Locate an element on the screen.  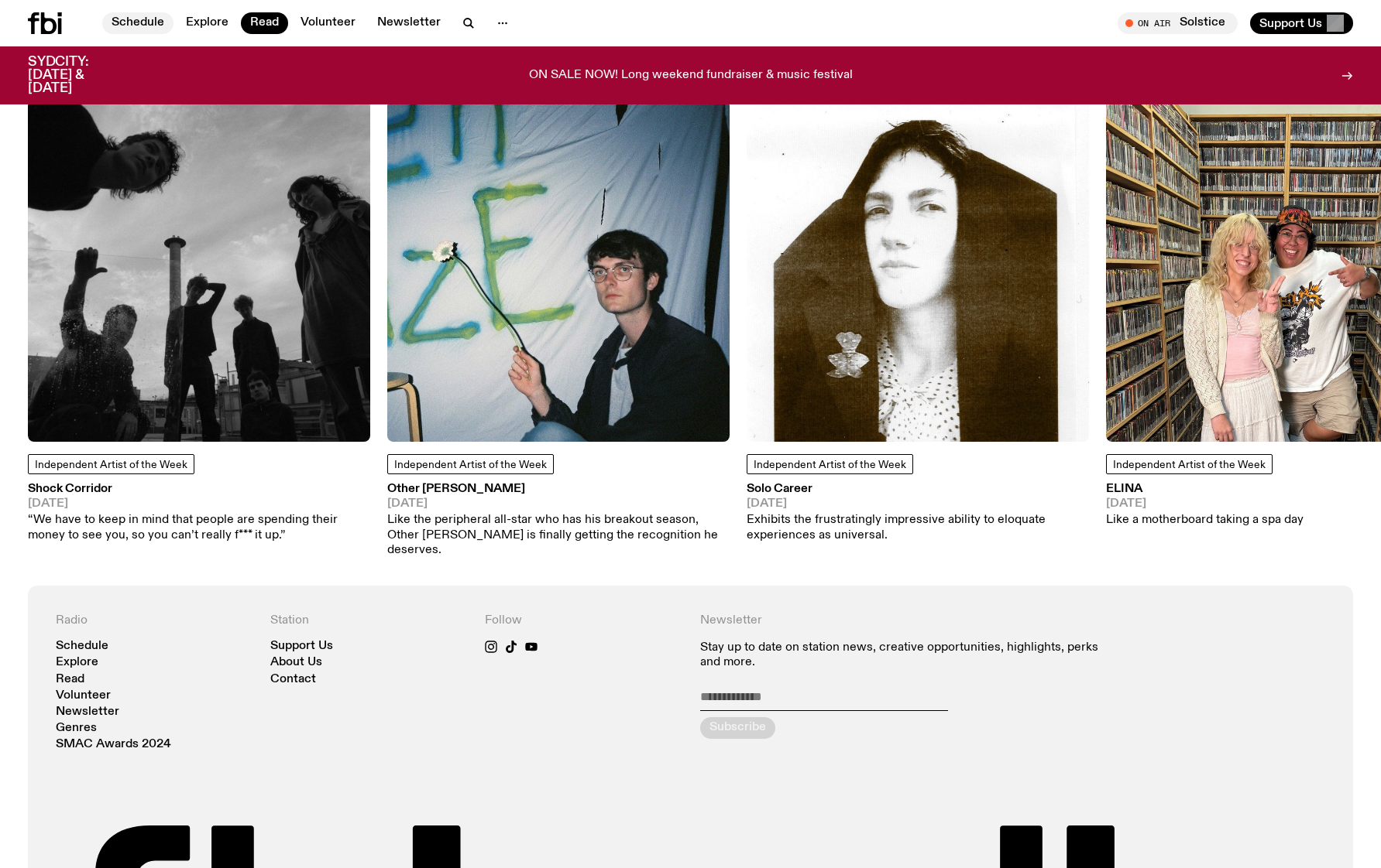
p: Exhibits the frustratingly impressive ability to eloquate experiences as universal. is located at coordinates (917, 528).